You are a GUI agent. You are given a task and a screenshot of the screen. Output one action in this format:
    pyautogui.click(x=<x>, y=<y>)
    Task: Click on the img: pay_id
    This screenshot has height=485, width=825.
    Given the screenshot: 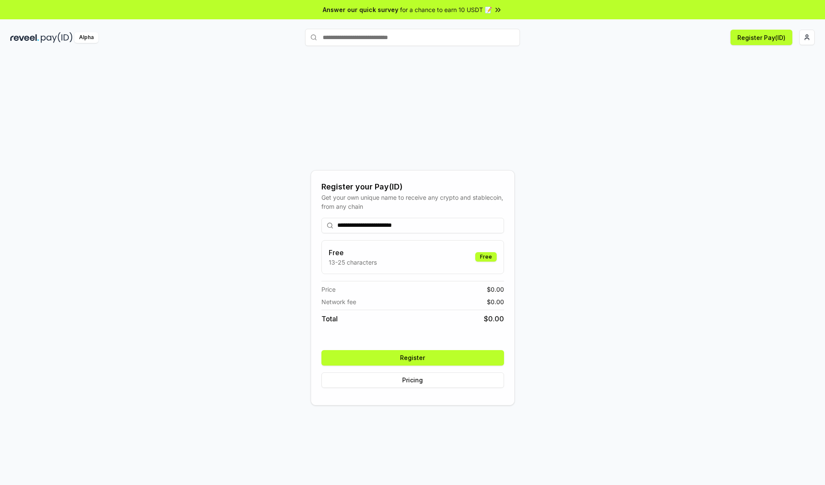 What is the action you would take?
    pyautogui.click(x=57, y=37)
    